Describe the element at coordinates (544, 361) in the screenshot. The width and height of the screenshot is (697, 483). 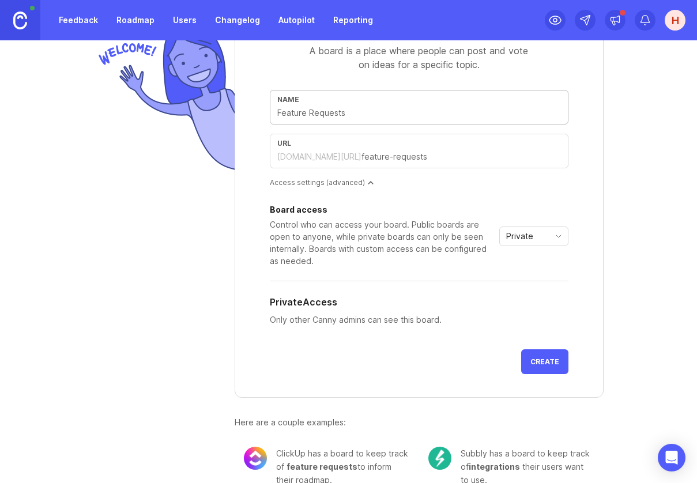
I see `span: Create` at that location.